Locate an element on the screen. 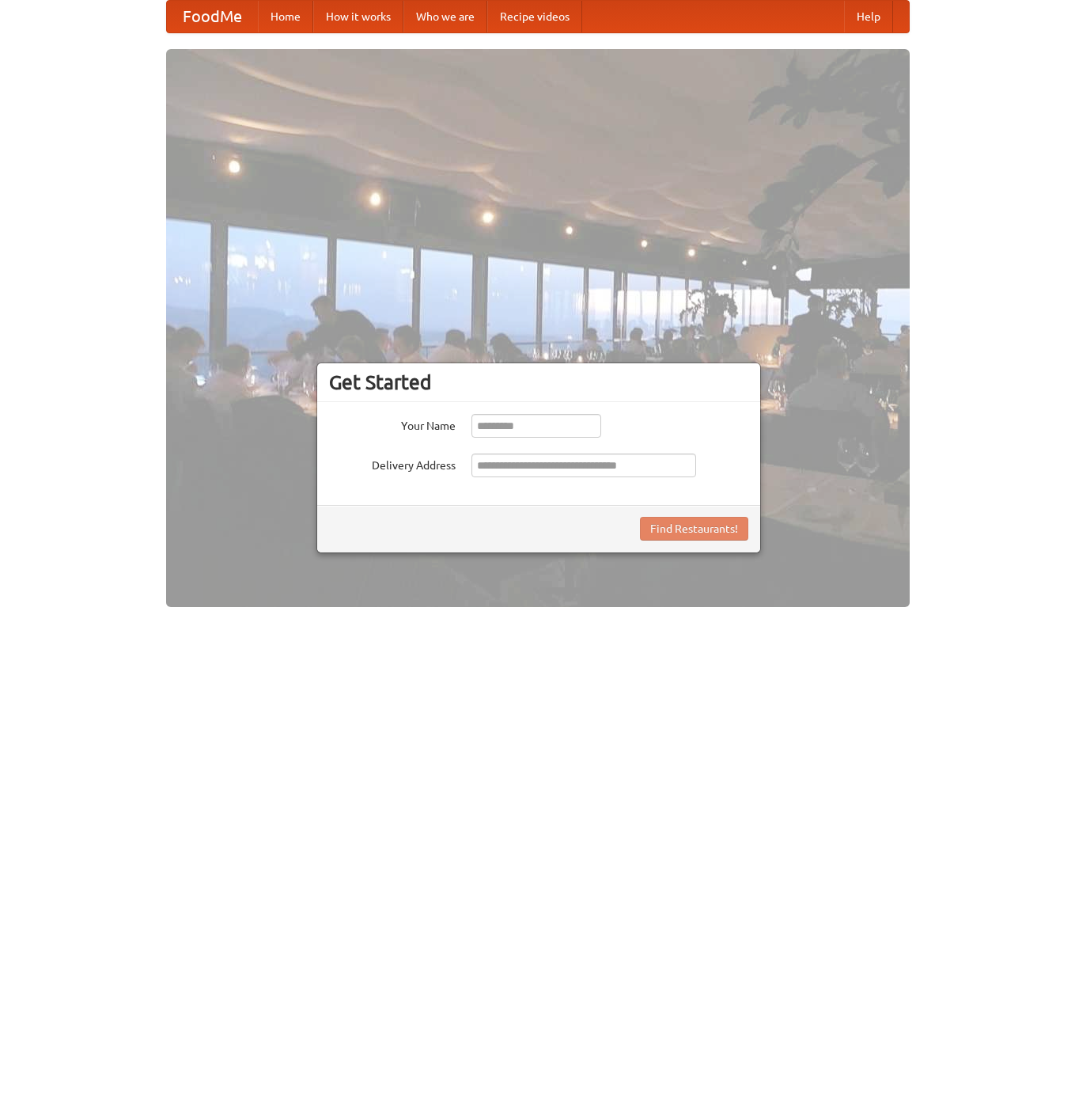  a: Who we are is located at coordinates (446, 16).